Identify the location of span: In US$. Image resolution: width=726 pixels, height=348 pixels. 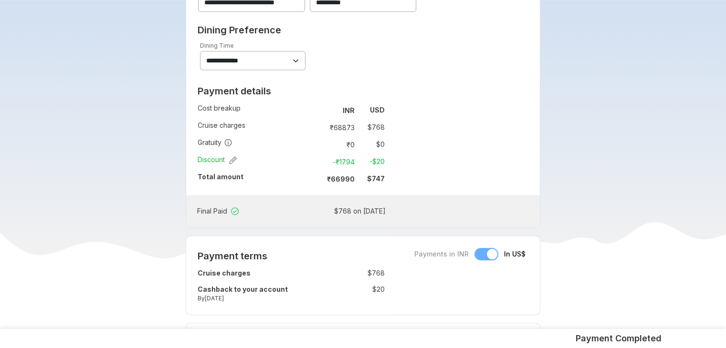
(514, 254).